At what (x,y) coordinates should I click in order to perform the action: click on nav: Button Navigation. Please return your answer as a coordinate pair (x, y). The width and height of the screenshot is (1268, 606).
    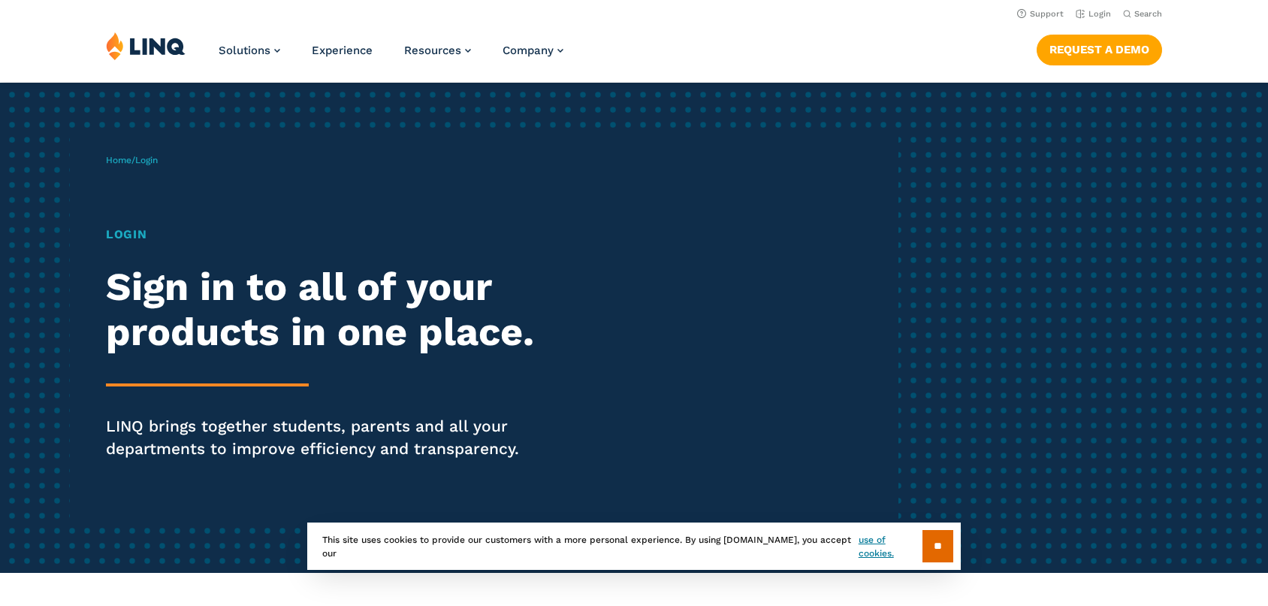
    Looking at the image, I should click on (1099, 48).